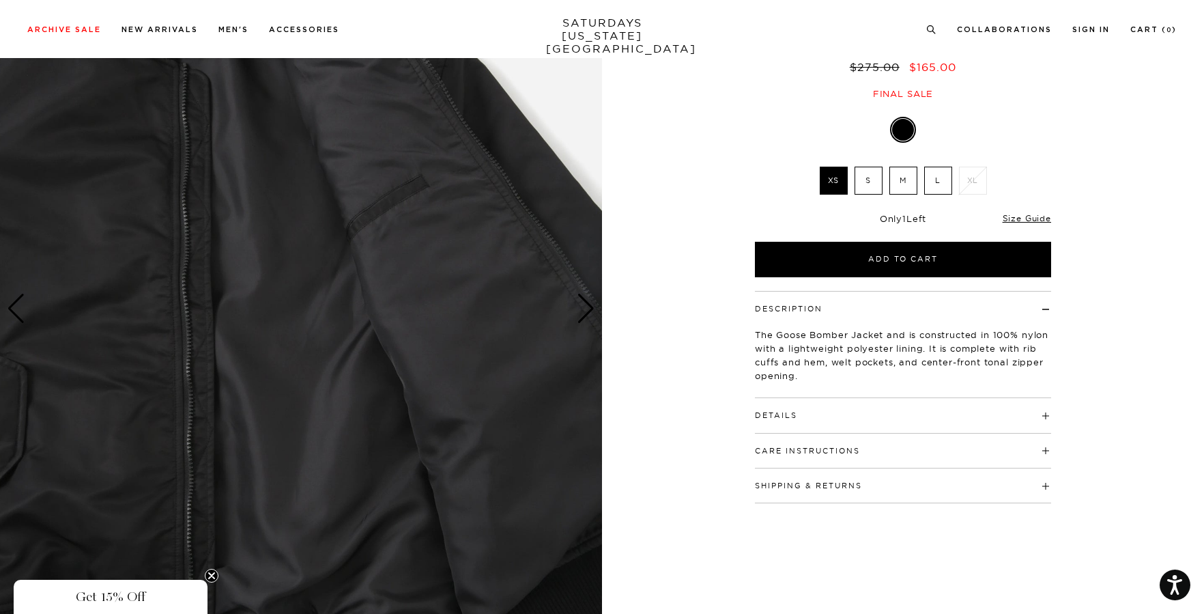 The height and width of the screenshot is (614, 1204). I want to click on del: $275.00, so click(877, 67).